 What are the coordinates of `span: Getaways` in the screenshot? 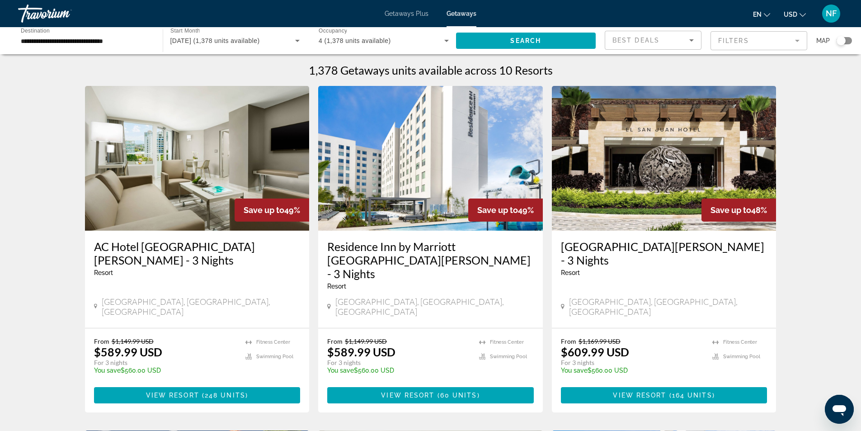 It's located at (462, 14).